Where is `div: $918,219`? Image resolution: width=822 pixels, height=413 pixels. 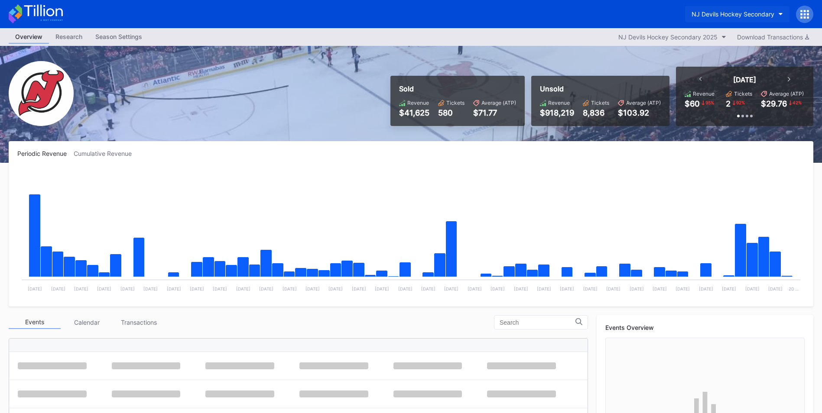
div: $918,219 is located at coordinates (557, 113).